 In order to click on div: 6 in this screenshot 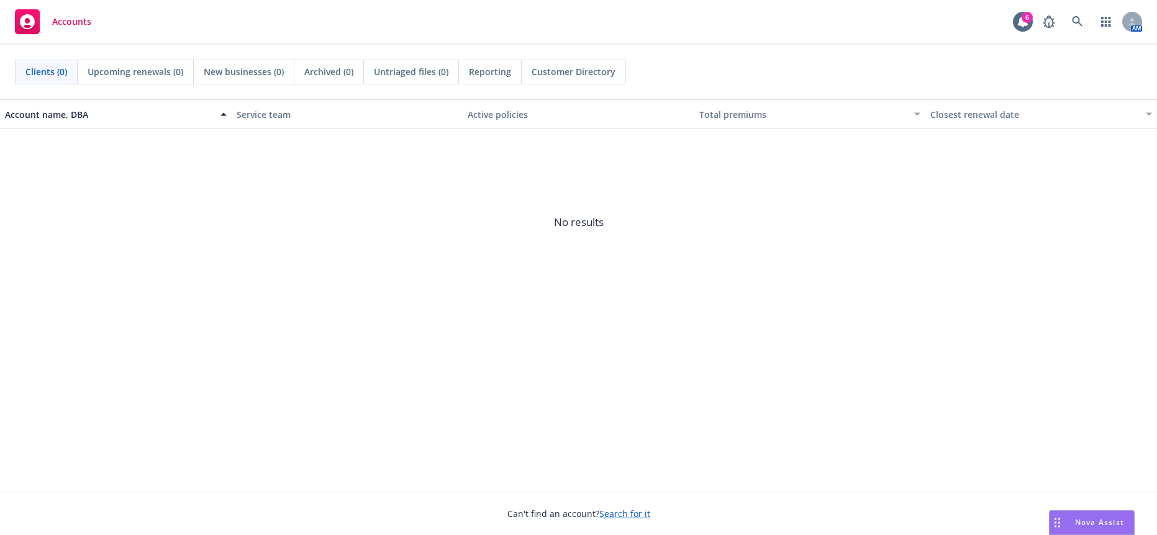, I will do `click(1027, 17)`.